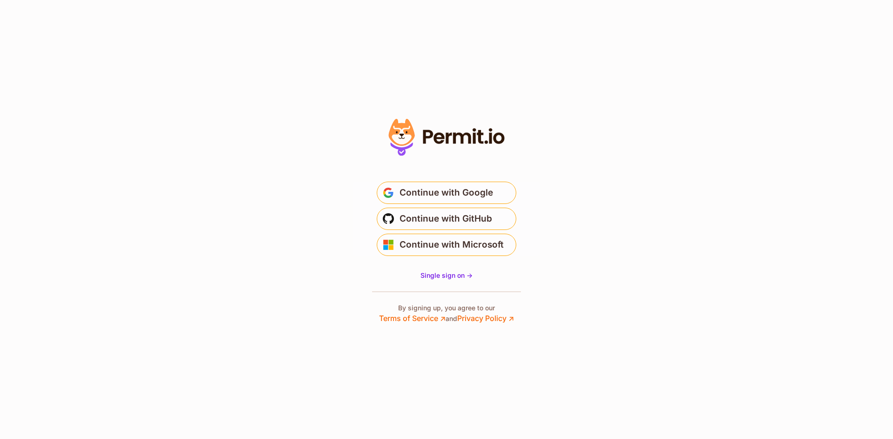  Describe the element at coordinates (412, 319) in the screenshot. I see `a: Terms of Service ↗` at that location.